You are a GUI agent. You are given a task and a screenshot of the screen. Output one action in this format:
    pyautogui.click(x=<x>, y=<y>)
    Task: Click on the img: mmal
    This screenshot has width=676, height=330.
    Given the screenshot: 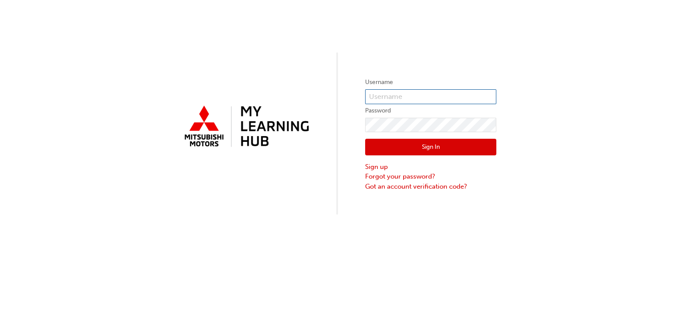 What is the action you would take?
    pyautogui.click(x=245, y=127)
    